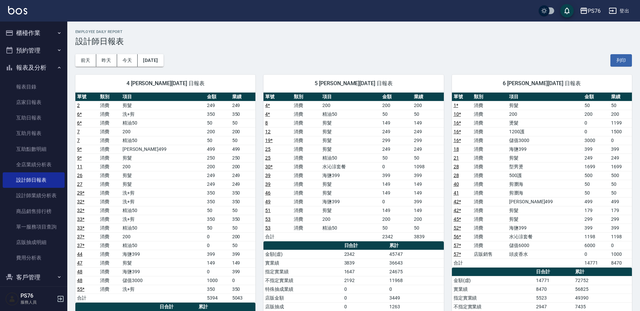 The image size is (640, 311). I want to click on td: 1199, so click(620, 123).